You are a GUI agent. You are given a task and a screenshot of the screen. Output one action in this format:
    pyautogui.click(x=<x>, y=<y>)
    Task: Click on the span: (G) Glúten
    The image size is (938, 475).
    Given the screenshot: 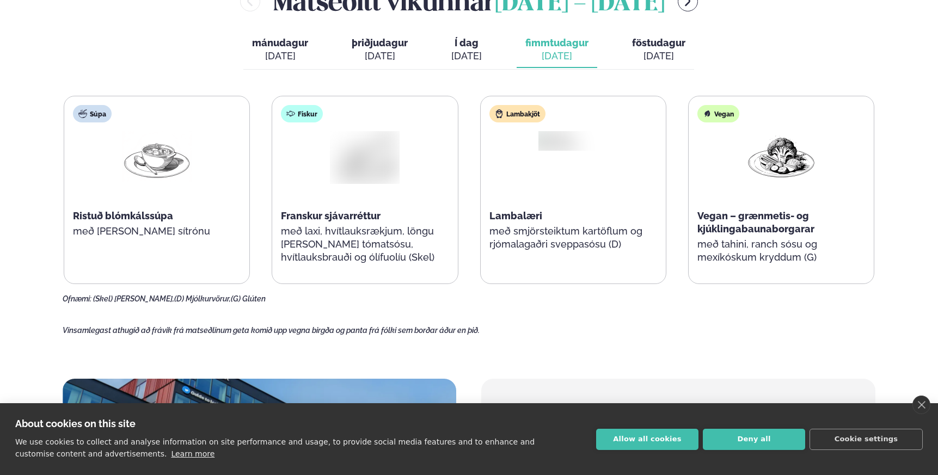 What is the action you would take?
    pyautogui.click(x=248, y=299)
    